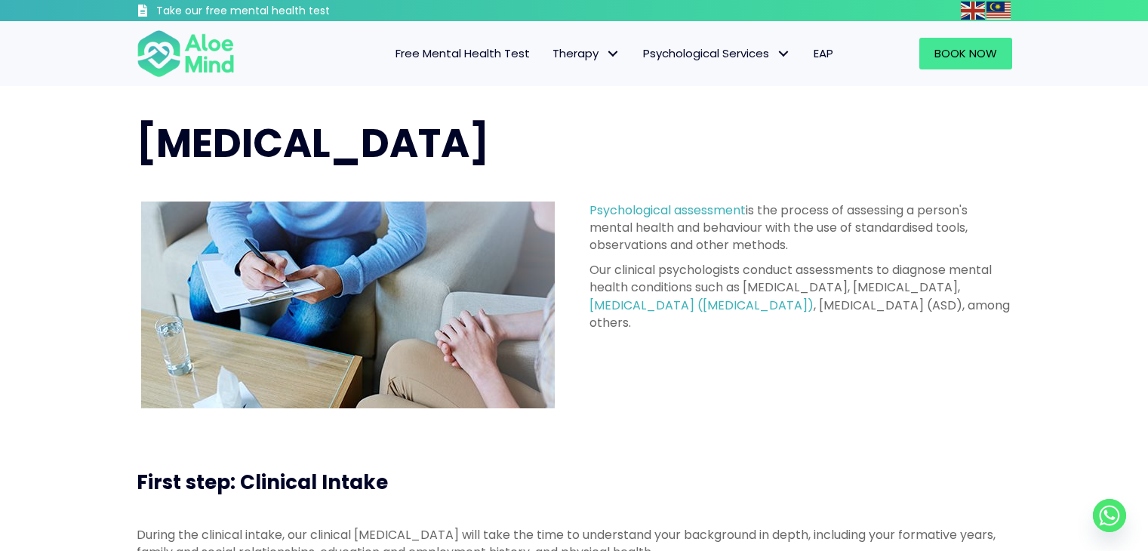  I want to click on h3: Take our free mental health test, so click(283, 11).